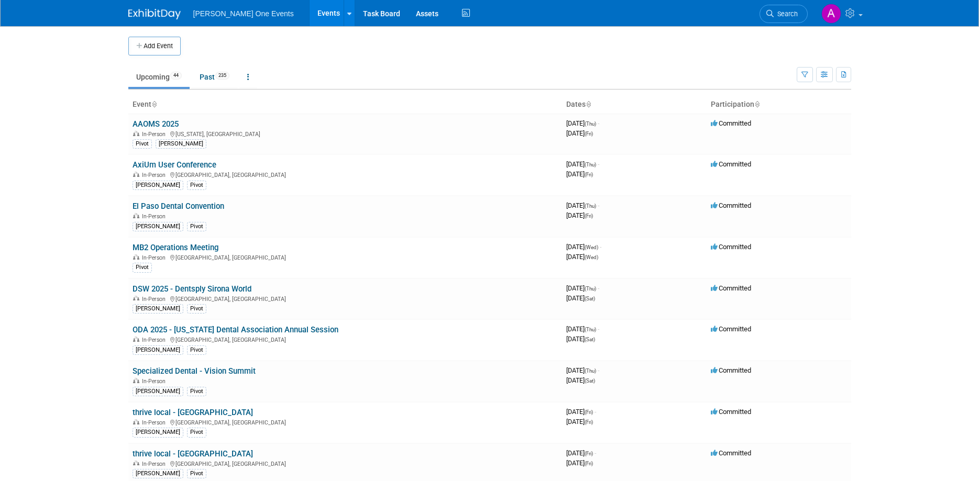 The height and width of the screenshot is (481, 979). What do you see at coordinates (634, 105) in the screenshot?
I see `th: Dates` at bounding box center [634, 105].